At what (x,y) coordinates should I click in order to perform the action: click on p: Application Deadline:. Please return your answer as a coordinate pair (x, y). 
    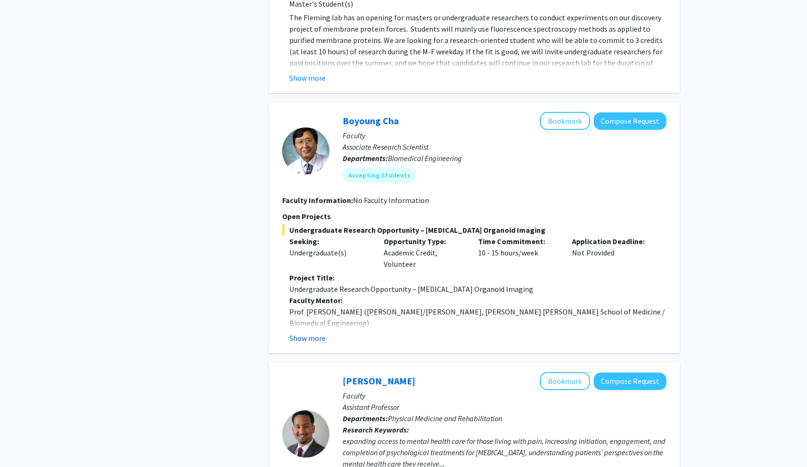
    Looking at the image, I should click on (612, 241).